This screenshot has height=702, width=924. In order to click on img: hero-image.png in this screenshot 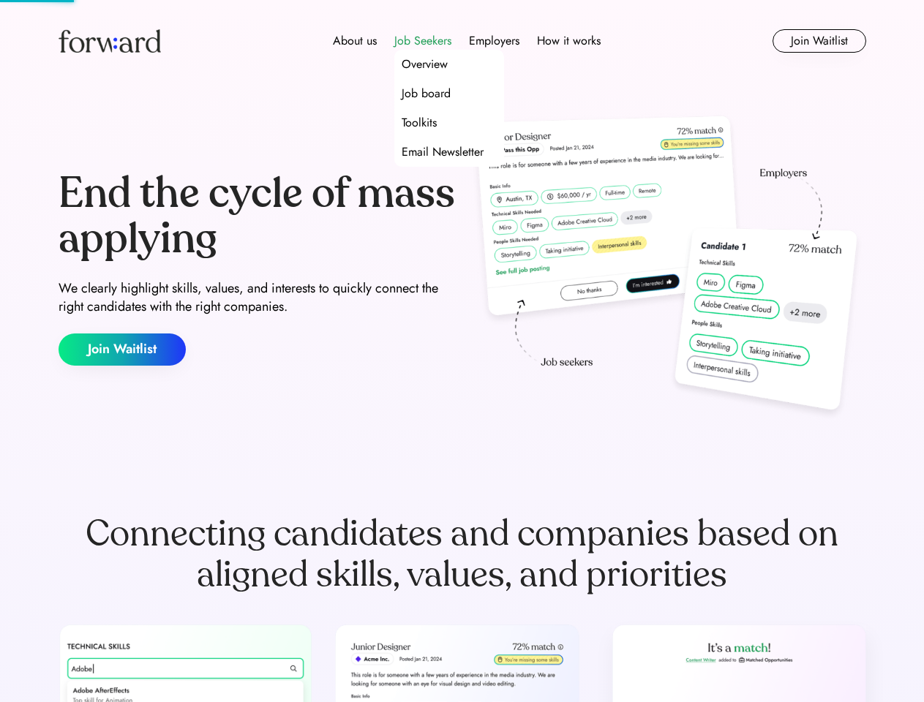, I will do `click(667, 268)`.